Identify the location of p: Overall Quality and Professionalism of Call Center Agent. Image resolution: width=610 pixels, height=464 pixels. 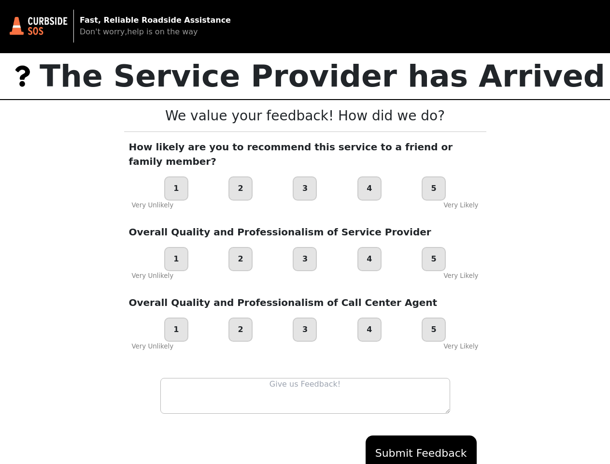
(305, 302).